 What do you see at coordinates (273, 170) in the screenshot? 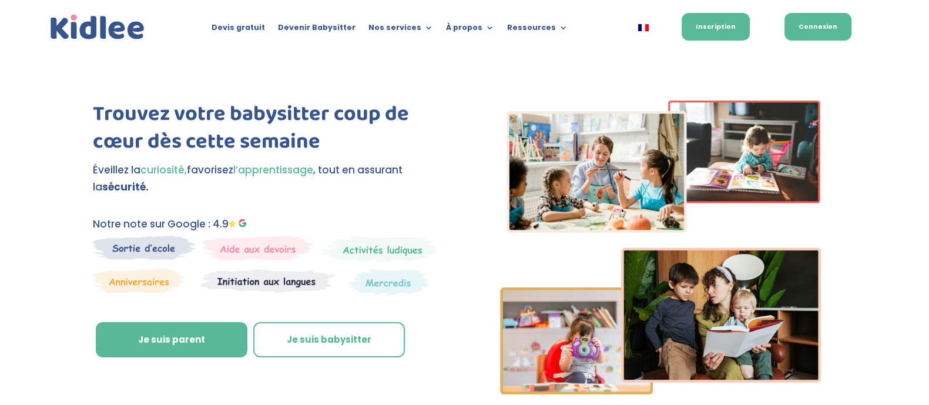
I see `span: l’apprentissage` at bounding box center [273, 170].